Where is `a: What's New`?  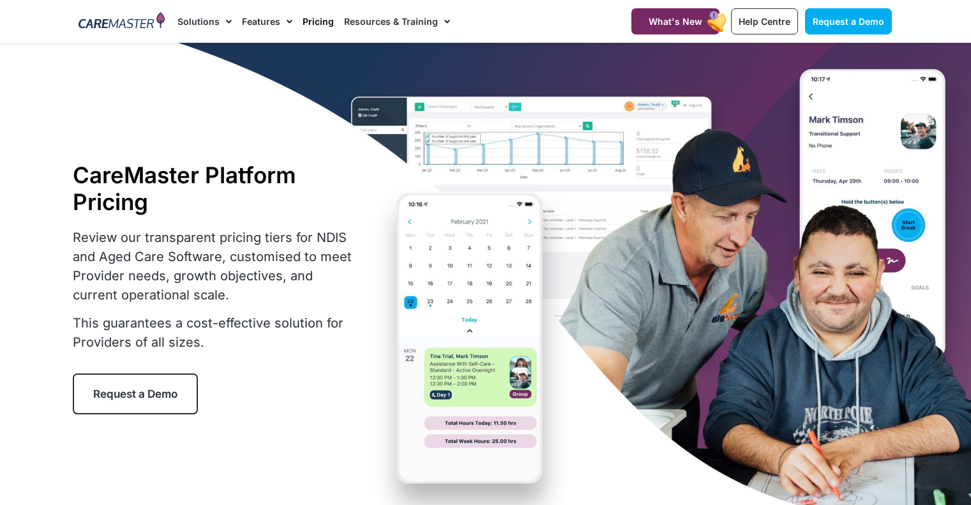
a: What's New is located at coordinates (675, 21).